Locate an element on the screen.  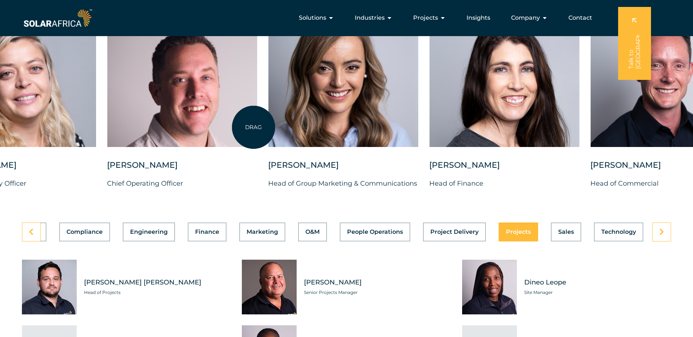
span: Insights is located at coordinates (478, 18).